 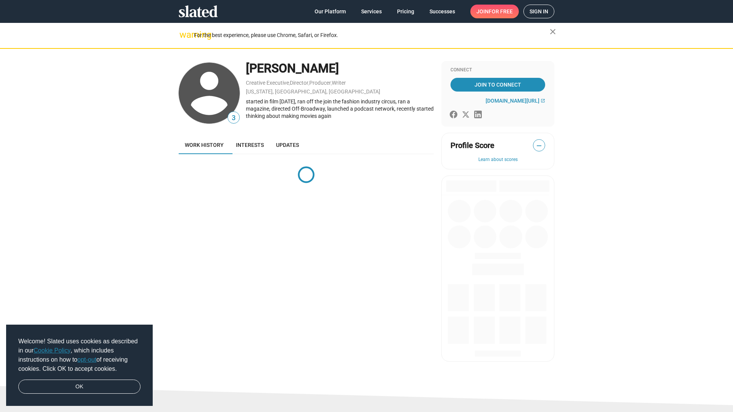 I want to click on span: Sign in, so click(x=539, y=11).